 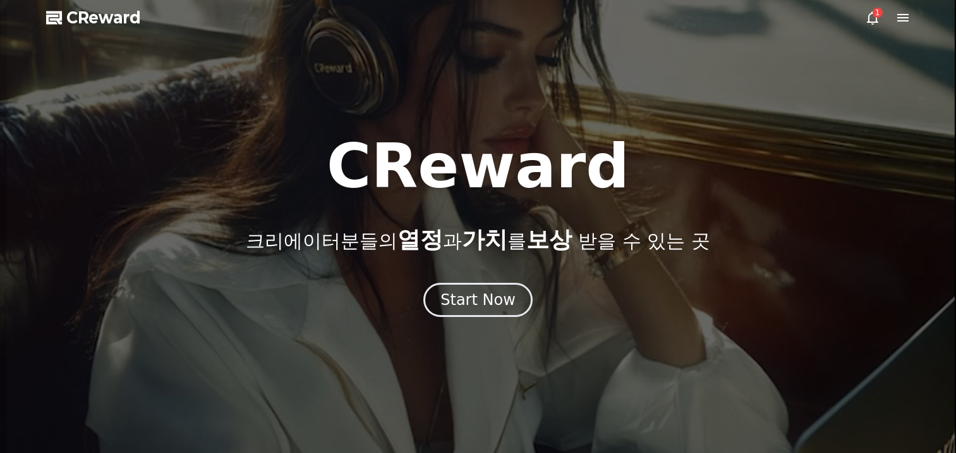 What do you see at coordinates (549, 239) in the screenshot?
I see `span: 보상` at bounding box center [549, 239].